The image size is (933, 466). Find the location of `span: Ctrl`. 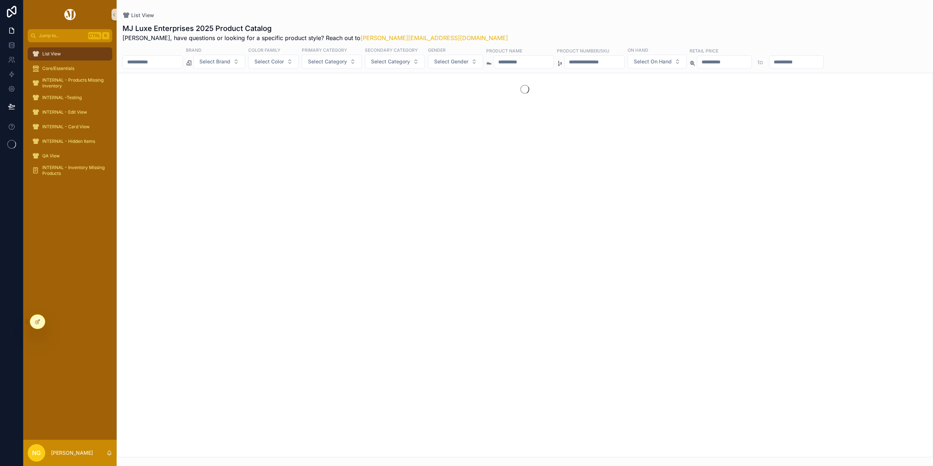

span: Ctrl is located at coordinates (95, 36).